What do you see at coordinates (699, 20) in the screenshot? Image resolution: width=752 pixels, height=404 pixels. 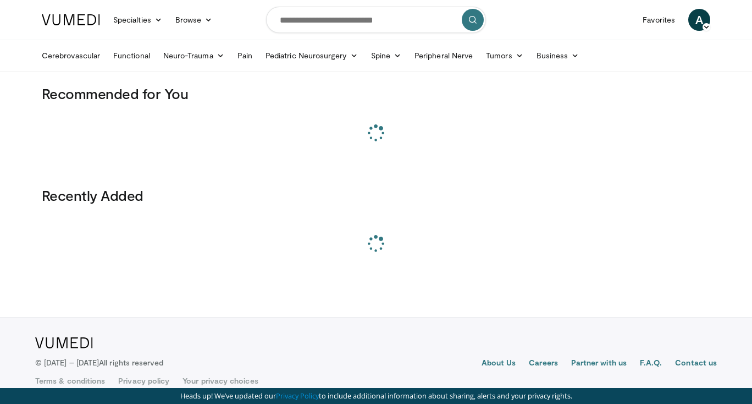 I see `a: A` at bounding box center [699, 20].